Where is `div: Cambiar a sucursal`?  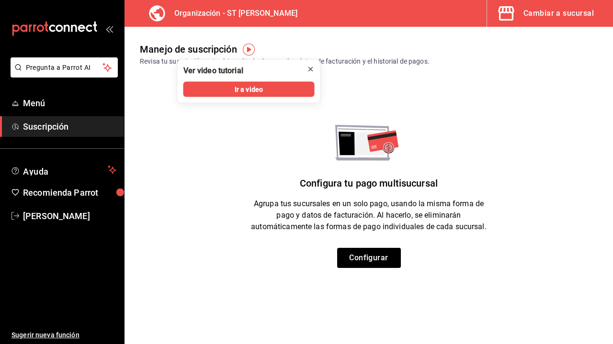 div: Cambiar a sucursal is located at coordinates (558, 13).